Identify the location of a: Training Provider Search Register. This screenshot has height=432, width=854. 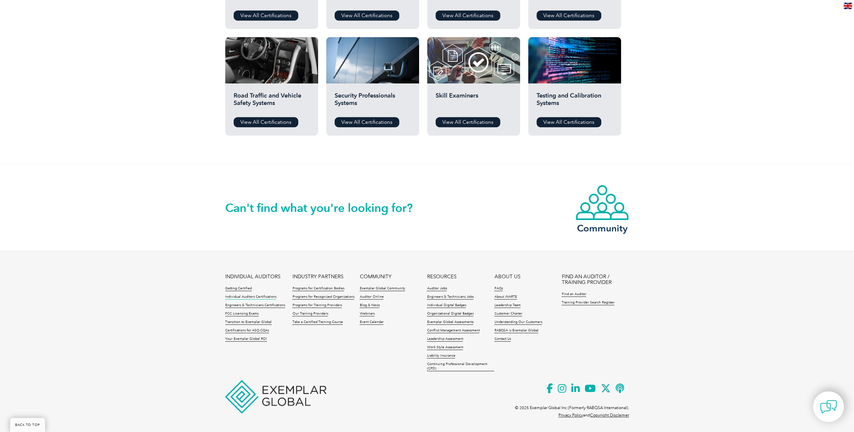
(588, 303).